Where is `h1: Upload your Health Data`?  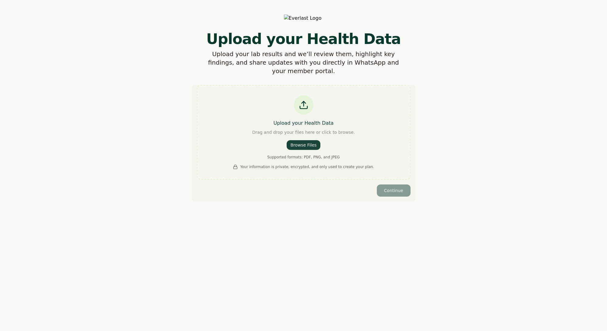
h1: Upload your Health Data is located at coordinates (304, 39).